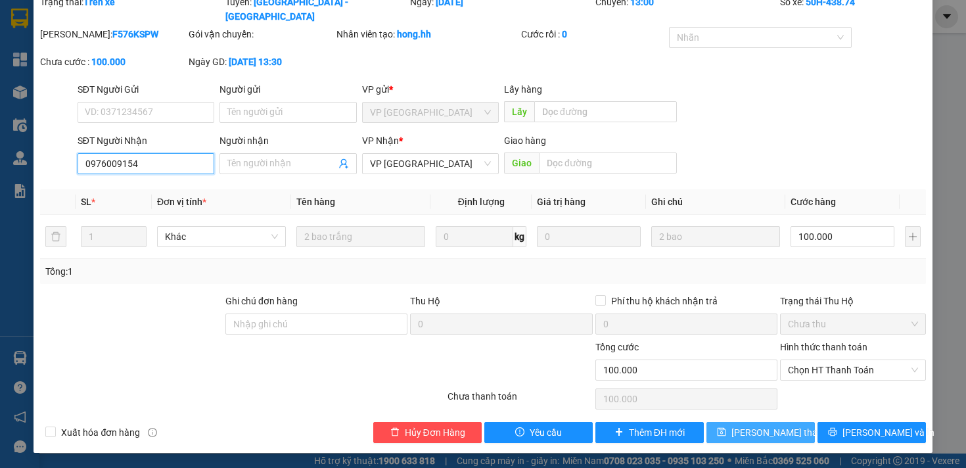  Describe the element at coordinates (520, 237) in the screenshot. I see `span: kg` at that location.